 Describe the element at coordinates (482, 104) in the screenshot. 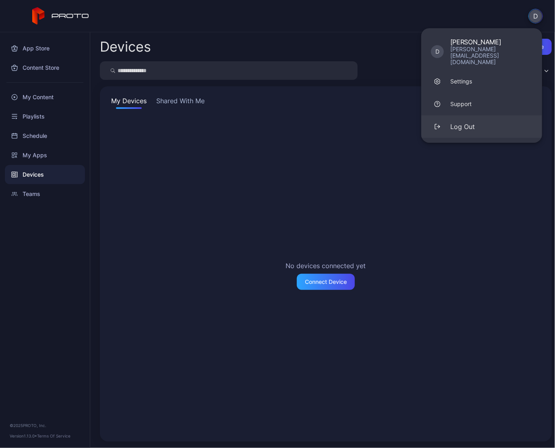

I see `a: Support` at that location.